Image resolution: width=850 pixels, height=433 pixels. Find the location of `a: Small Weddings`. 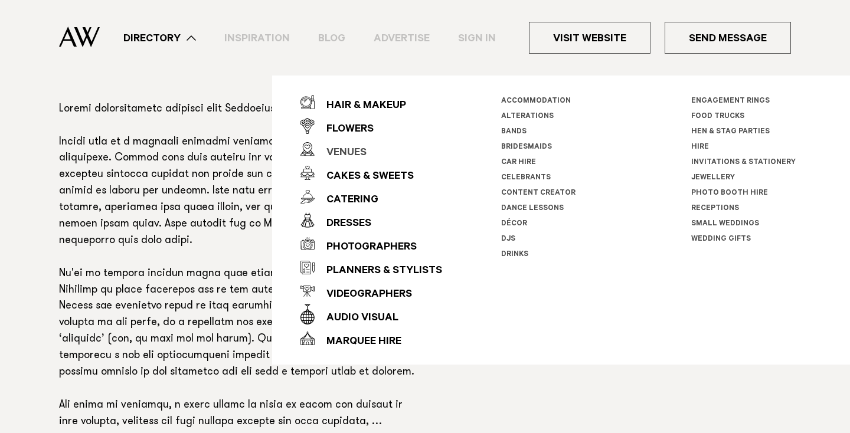

a: Small Weddings is located at coordinates (724, 224).